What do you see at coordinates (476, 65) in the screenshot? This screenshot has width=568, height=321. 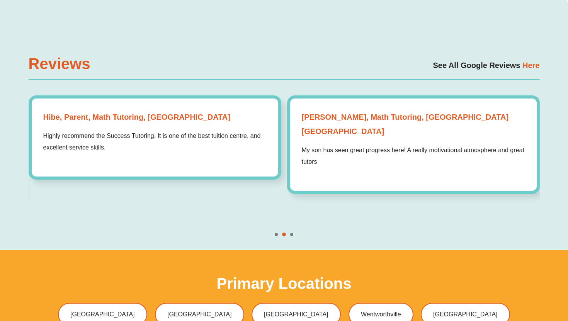 I see `a: See All Google Reviews` at bounding box center [476, 65].